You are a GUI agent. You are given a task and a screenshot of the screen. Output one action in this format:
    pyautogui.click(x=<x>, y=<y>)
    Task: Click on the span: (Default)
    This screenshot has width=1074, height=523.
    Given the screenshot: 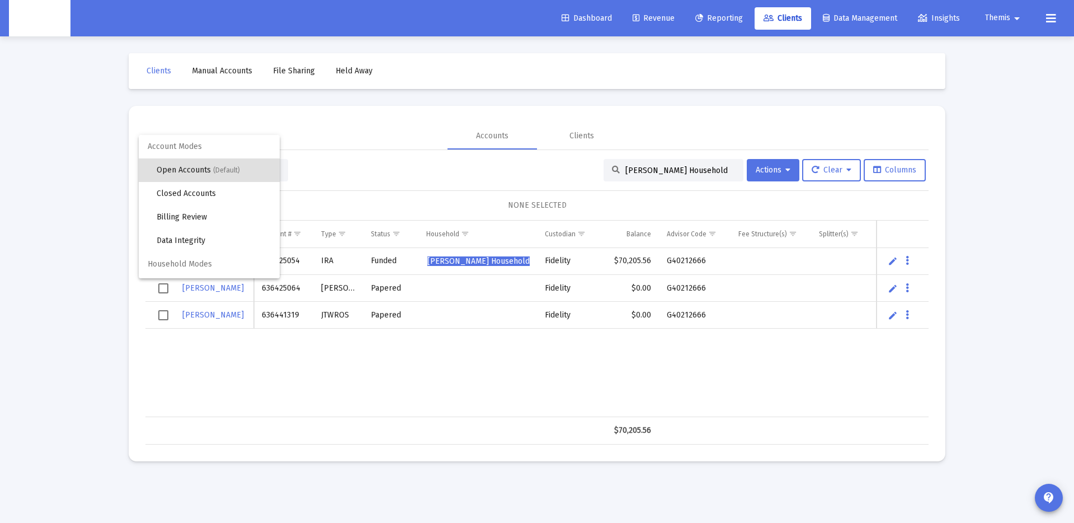 What is the action you would take?
    pyautogui.click(x=227, y=170)
    